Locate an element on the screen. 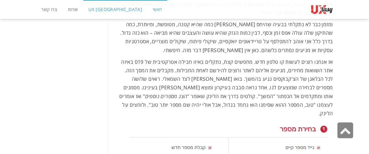  span: צרו קשר is located at coordinates (49, 9).